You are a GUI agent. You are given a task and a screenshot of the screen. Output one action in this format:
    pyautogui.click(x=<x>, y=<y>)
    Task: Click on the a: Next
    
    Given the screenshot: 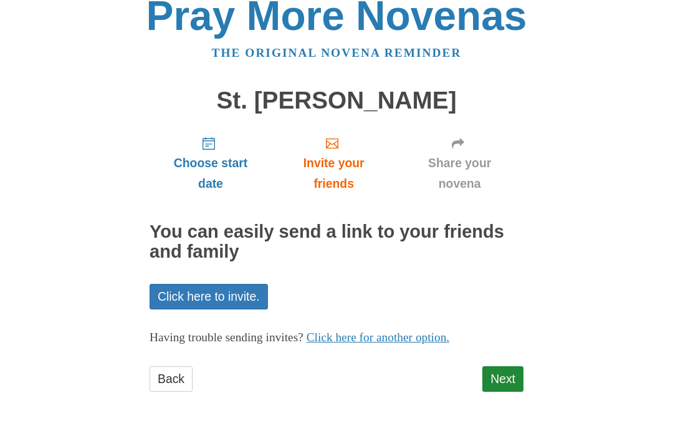 What is the action you would take?
    pyautogui.click(x=503, y=378)
    